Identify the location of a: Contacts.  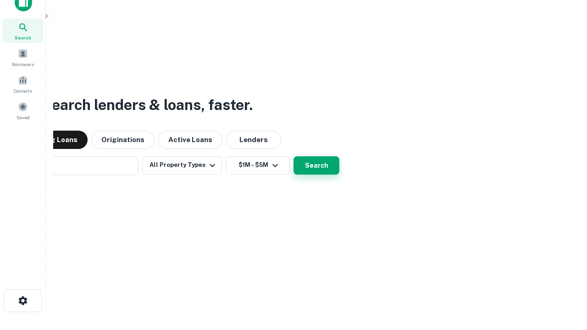
(23, 84).